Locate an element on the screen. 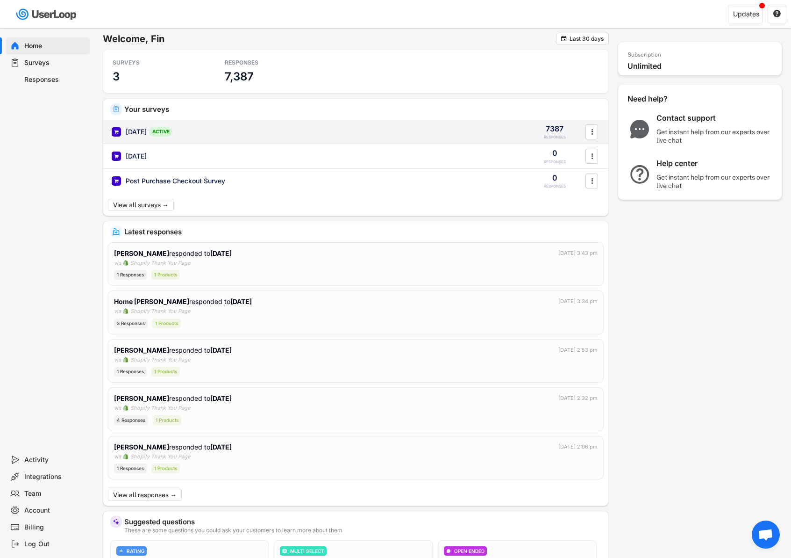 The height and width of the screenshot is (558, 791). div: Activity is located at coordinates (55, 459).